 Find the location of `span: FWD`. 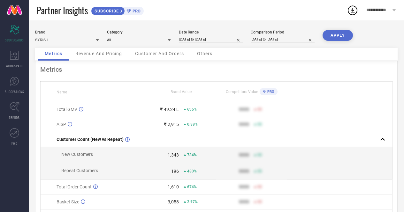

span: FWD is located at coordinates (14, 143).